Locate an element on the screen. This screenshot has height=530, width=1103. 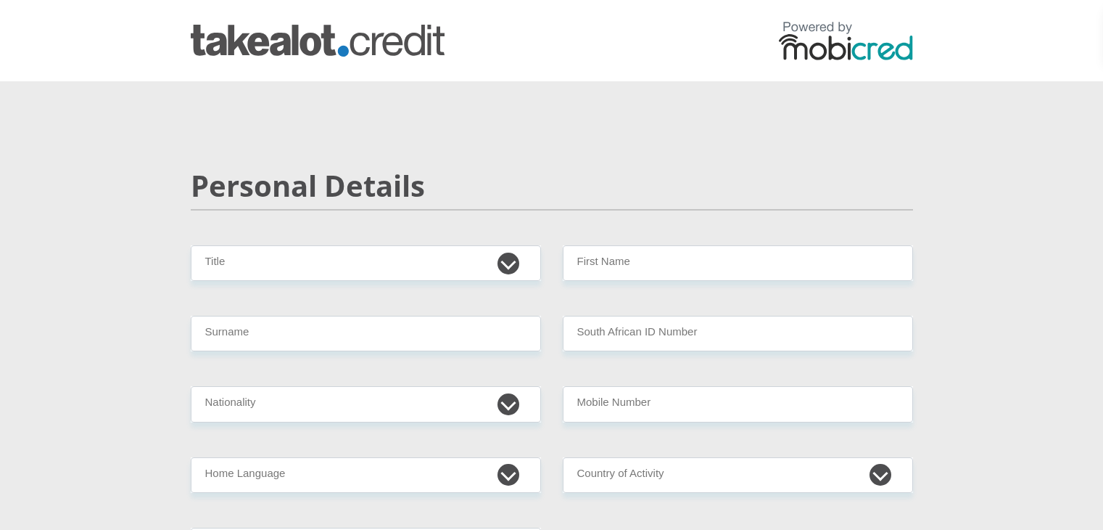
input: ID Number is located at coordinates (738, 333).